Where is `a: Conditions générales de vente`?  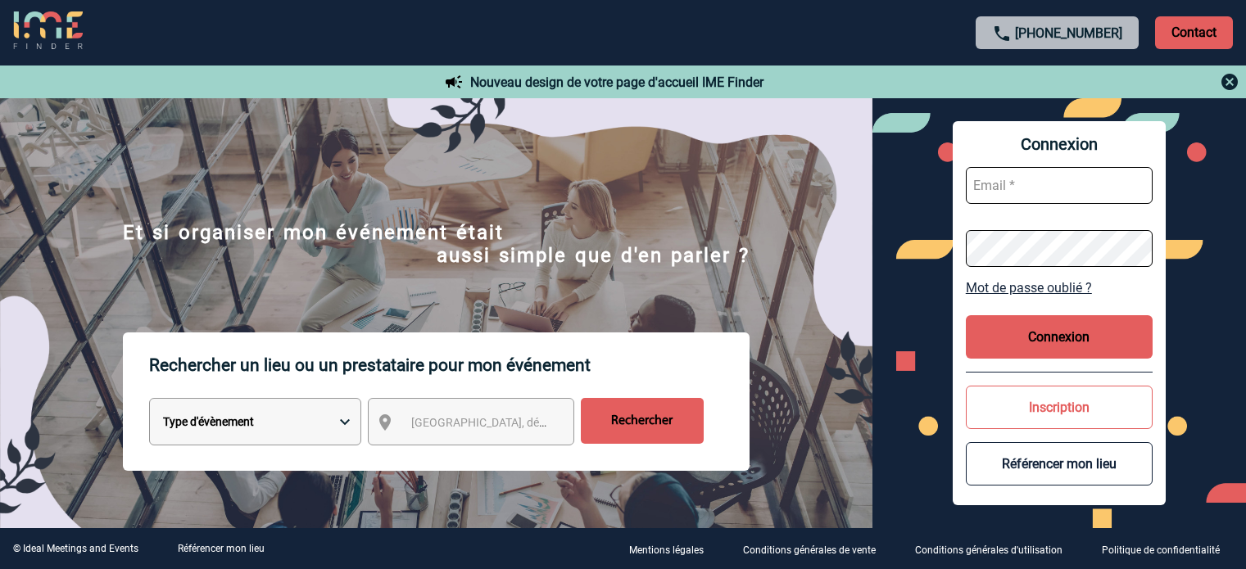
a: Conditions générales de vente is located at coordinates (816, 549).